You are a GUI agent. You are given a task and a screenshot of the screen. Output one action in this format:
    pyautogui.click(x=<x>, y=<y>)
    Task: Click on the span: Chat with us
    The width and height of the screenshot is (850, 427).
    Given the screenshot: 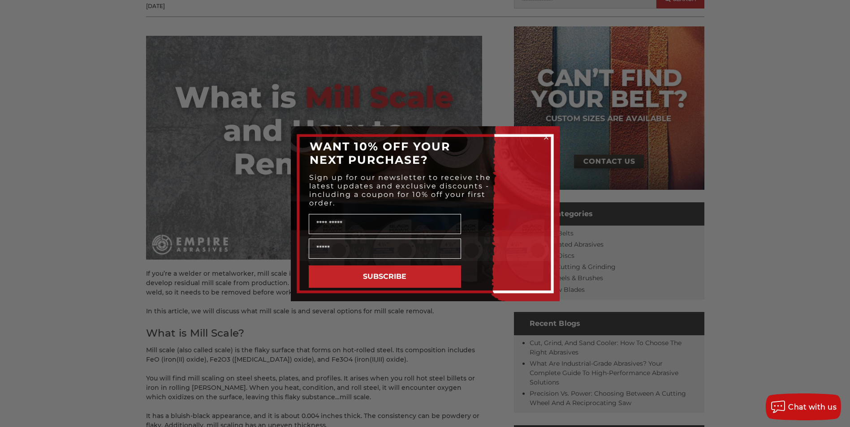 What is the action you would take?
    pyautogui.click(x=812, y=407)
    